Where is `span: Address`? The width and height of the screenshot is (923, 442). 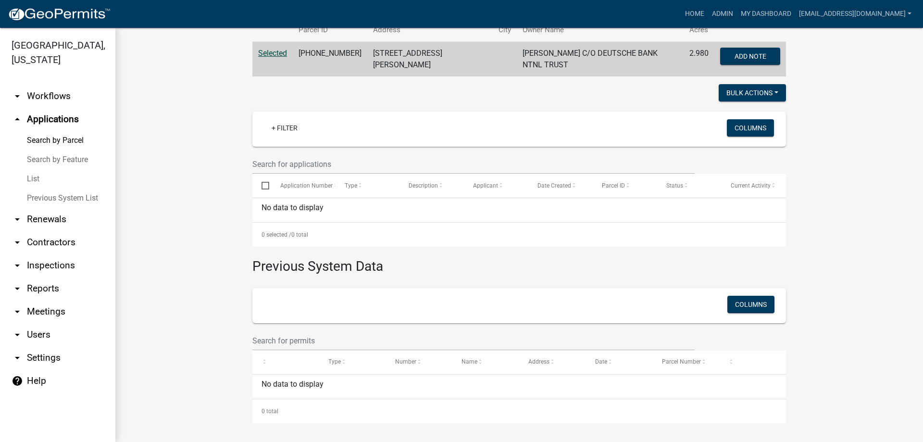 span: Address is located at coordinates (539, 362).